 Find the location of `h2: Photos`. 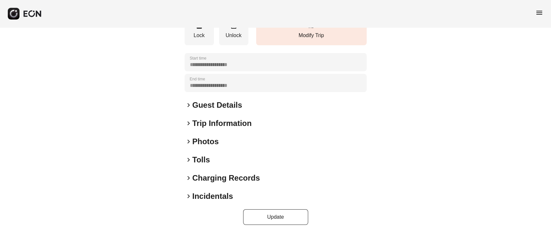

h2: Photos is located at coordinates (206, 142).